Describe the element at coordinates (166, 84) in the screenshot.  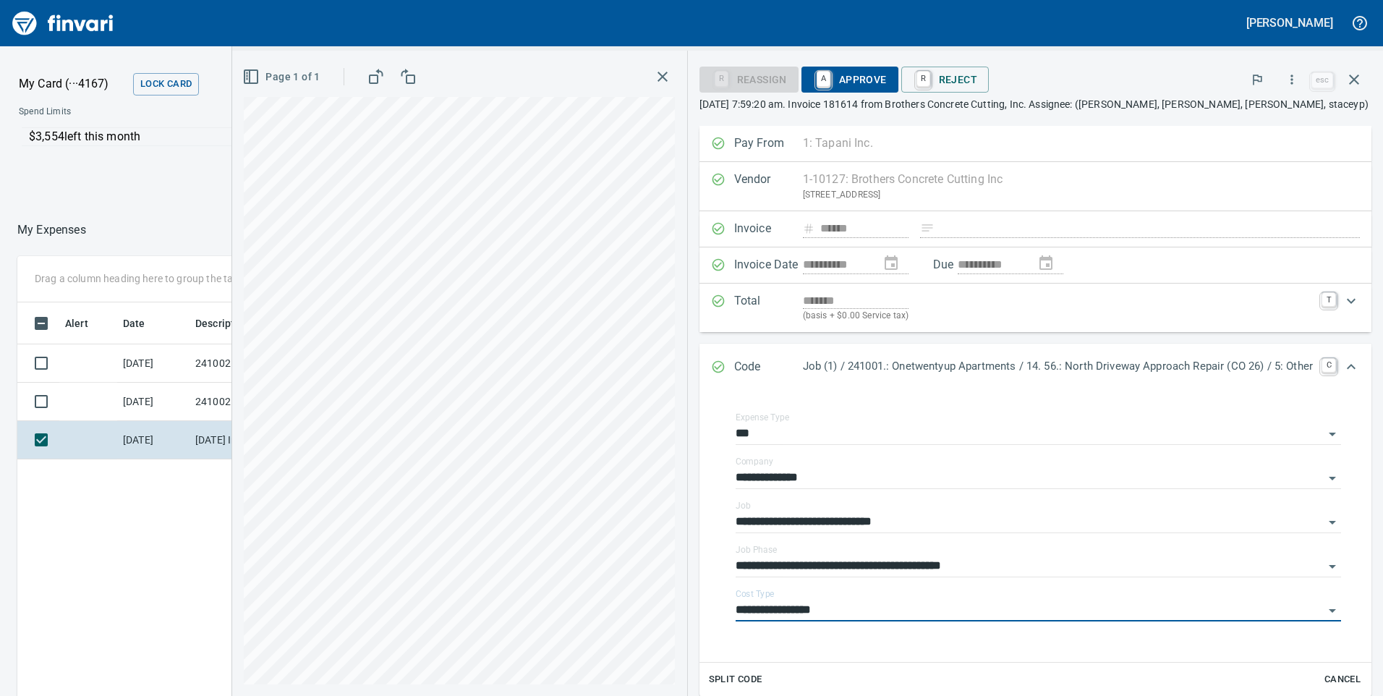
I see `span: Lock Card` at that location.